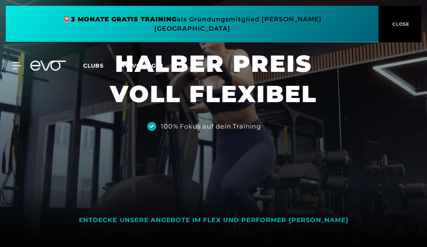  I want to click on span: en, so click(183, 66).